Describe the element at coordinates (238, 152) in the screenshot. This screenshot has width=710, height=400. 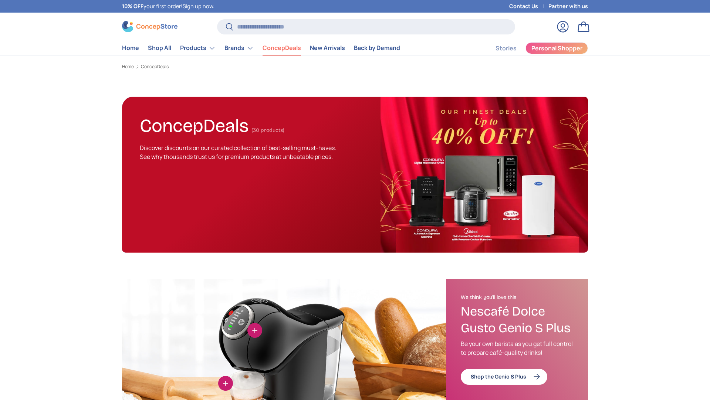
I see `span: Discover discounts on our curated collection of best-selling must-haves. See why thousands trust ...` at that location.